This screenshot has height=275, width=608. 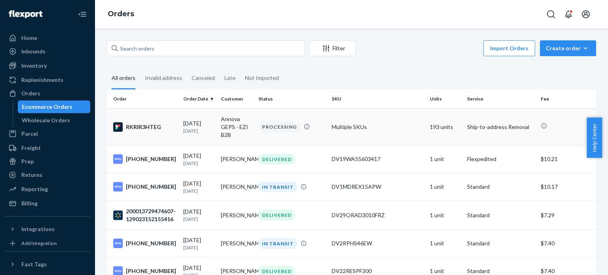 I want to click on td: $7.40, so click(x=567, y=243).